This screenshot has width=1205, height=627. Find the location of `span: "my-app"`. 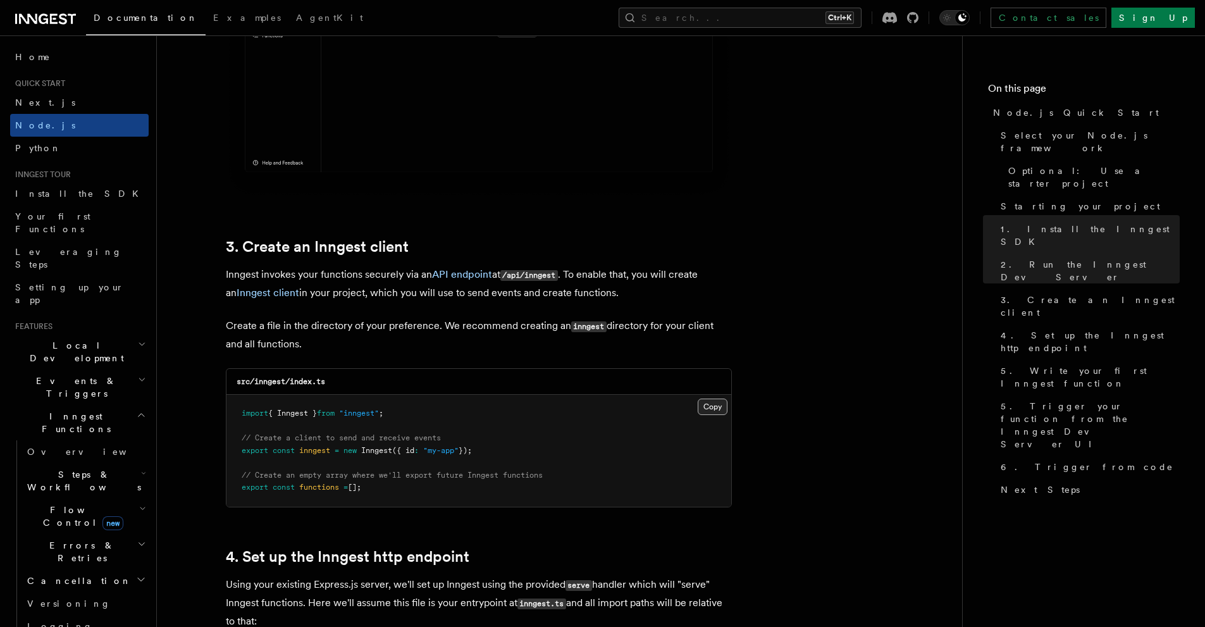

span: "my-app" is located at coordinates (441, 451).